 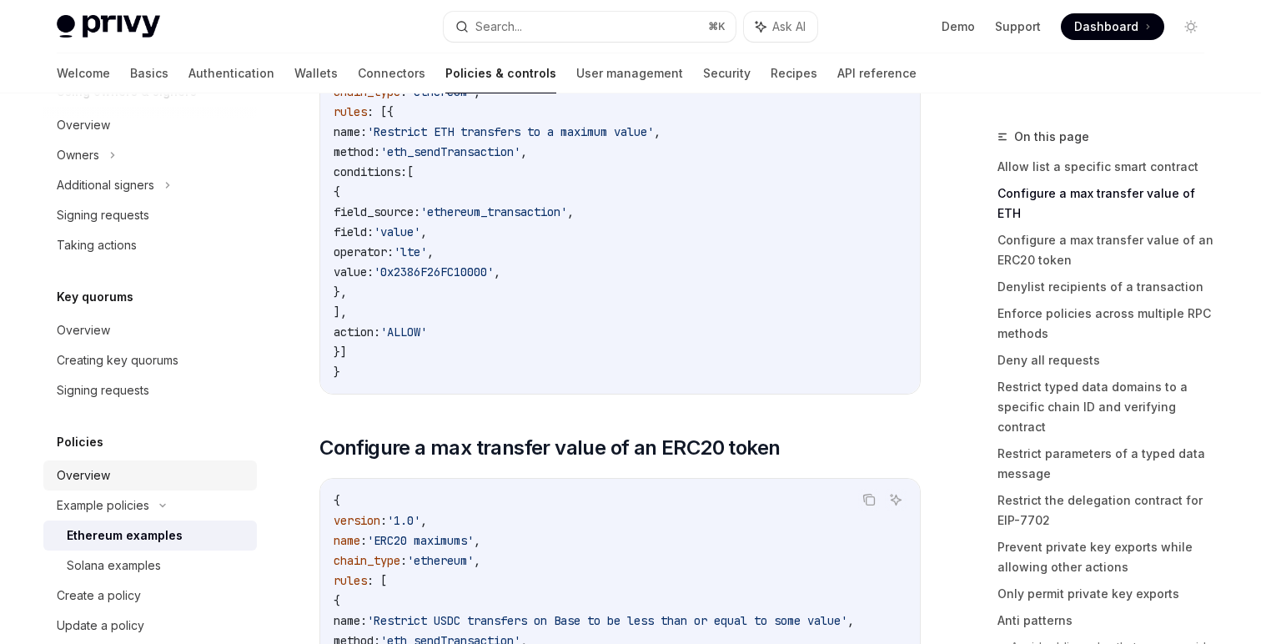 What do you see at coordinates (1107, 620) in the screenshot?
I see `a: Anti patterns` at bounding box center [1107, 620].